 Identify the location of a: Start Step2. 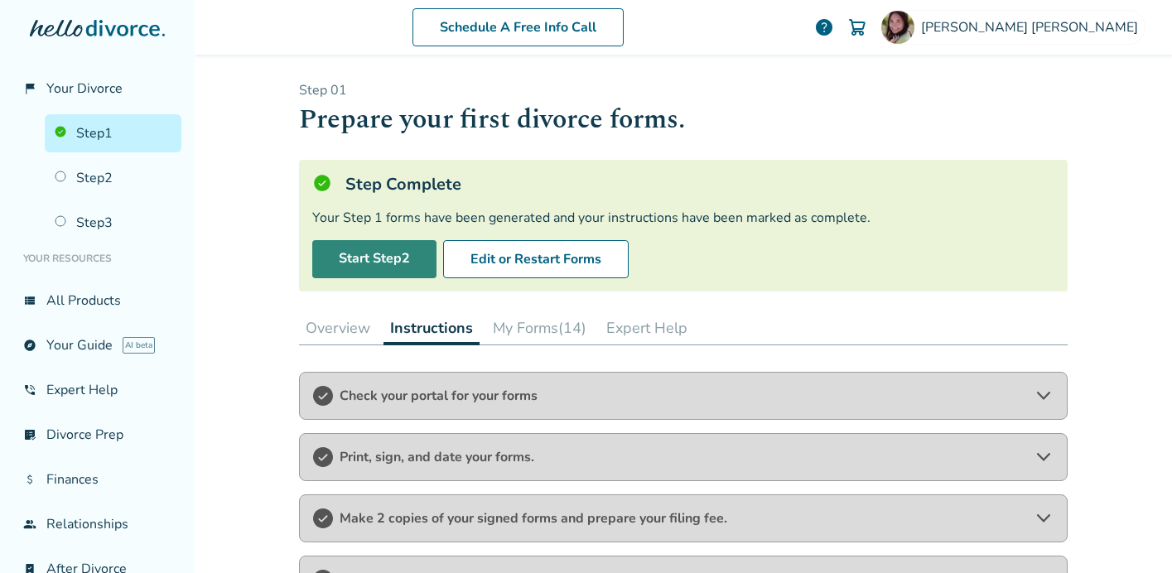
(374, 259).